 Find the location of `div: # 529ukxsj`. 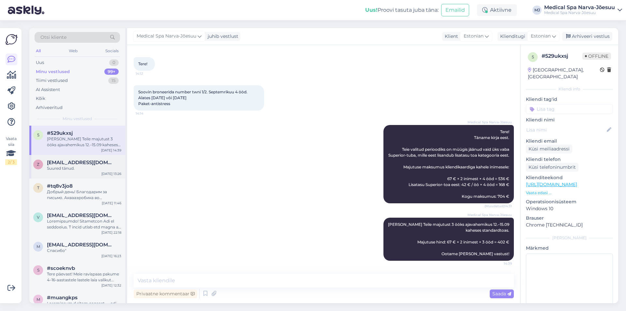

div: # 529ukxsj is located at coordinates (562, 56).